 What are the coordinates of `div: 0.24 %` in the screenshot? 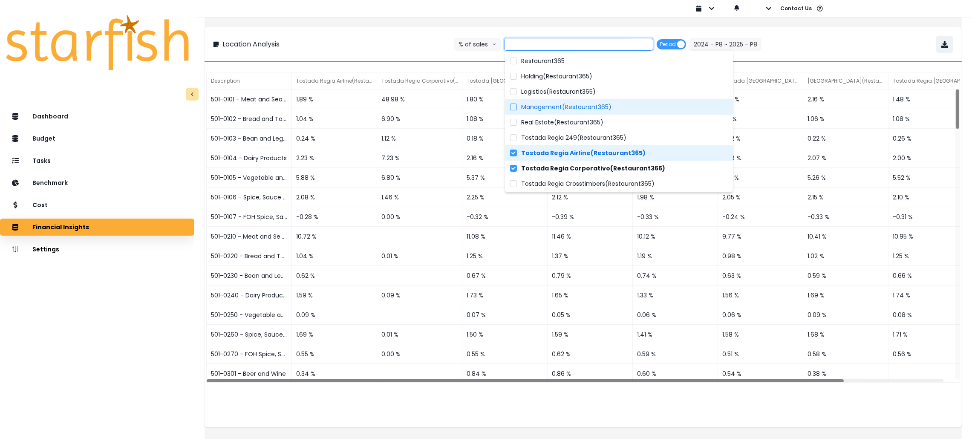 It's located at (335, 139).